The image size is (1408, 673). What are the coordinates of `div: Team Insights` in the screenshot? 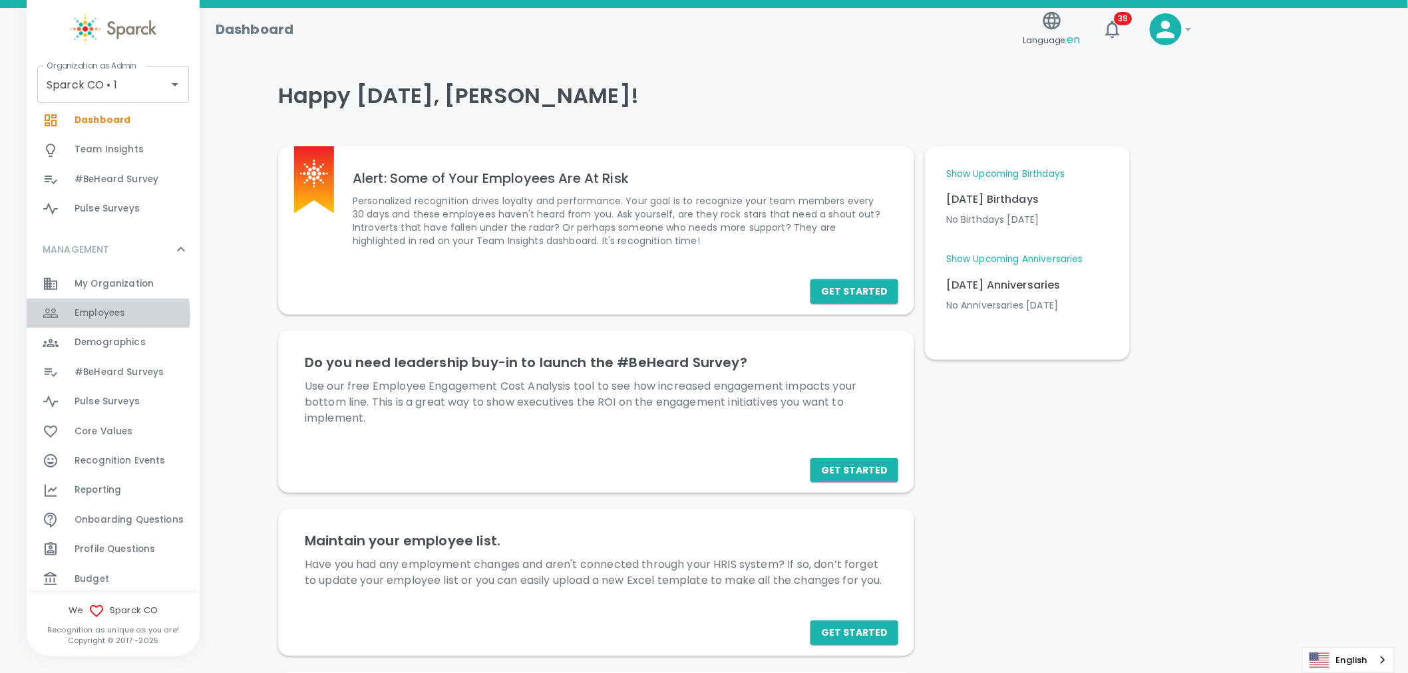 It's located at (113, 150).